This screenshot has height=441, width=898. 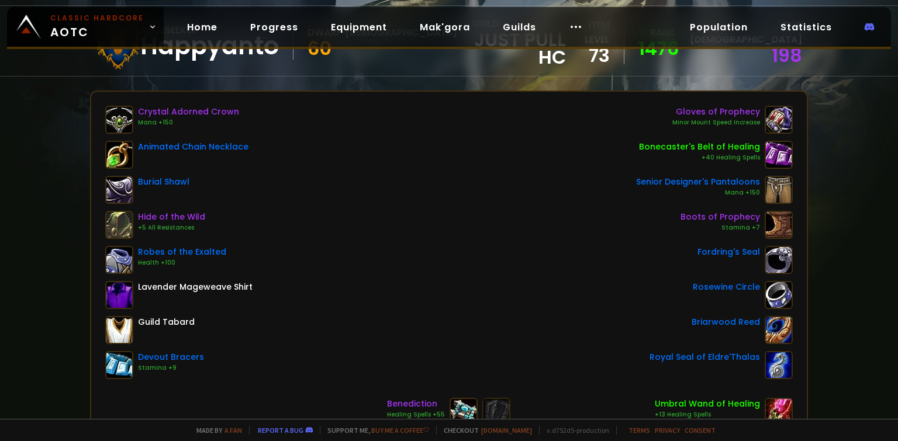 I want to click on img: item-18469, so click(x=778, y=365).